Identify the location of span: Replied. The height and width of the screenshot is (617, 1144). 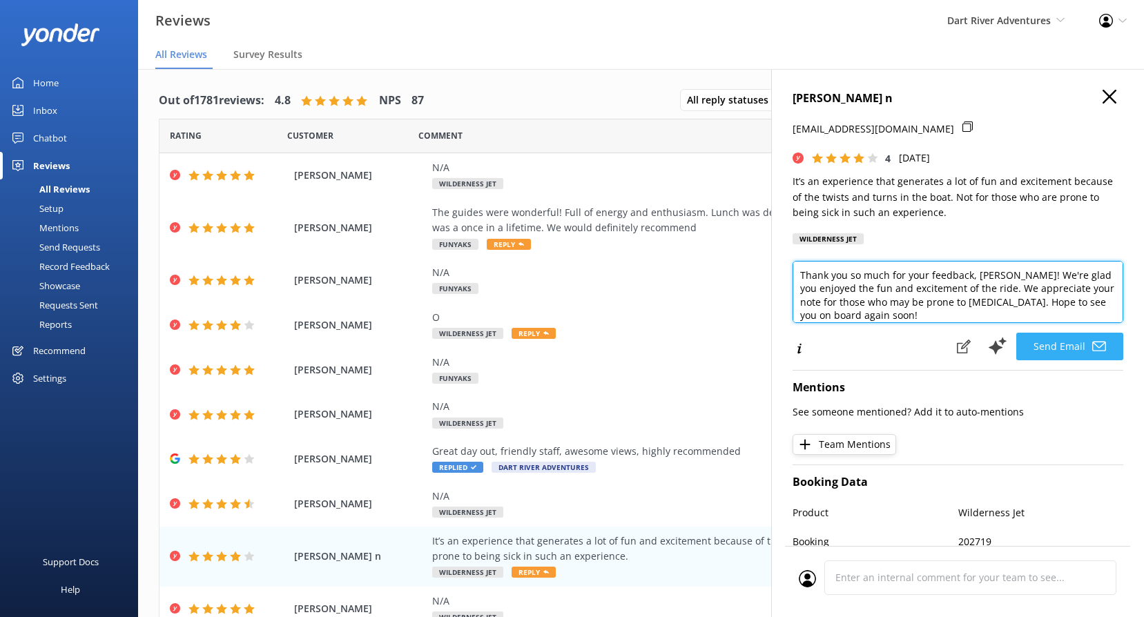
(458, 467).